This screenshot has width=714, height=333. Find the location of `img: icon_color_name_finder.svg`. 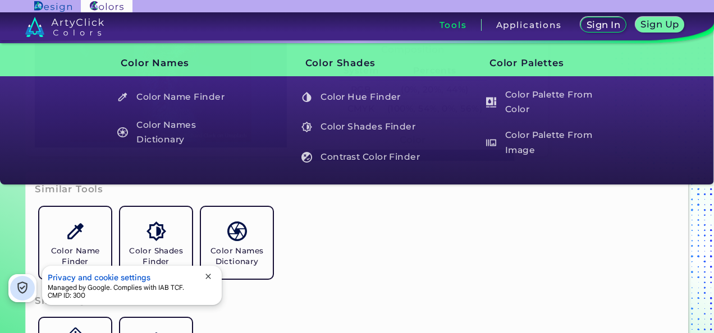

img: icon_color_name_finder.svg is located at coordinates (75, 231).